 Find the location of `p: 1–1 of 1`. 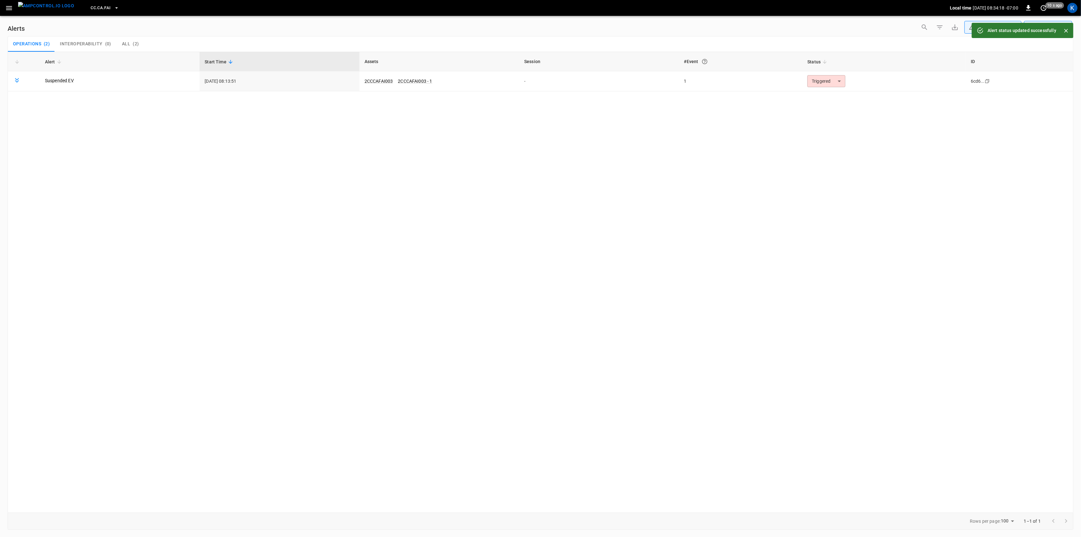

p: 1–1 of 1 is located at coordinates (1033, 521).